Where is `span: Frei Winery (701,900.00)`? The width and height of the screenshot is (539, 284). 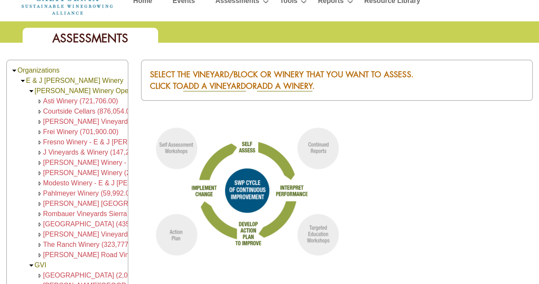 span: Frei Winery (701,900.00) is located at coordinates (81, 131).